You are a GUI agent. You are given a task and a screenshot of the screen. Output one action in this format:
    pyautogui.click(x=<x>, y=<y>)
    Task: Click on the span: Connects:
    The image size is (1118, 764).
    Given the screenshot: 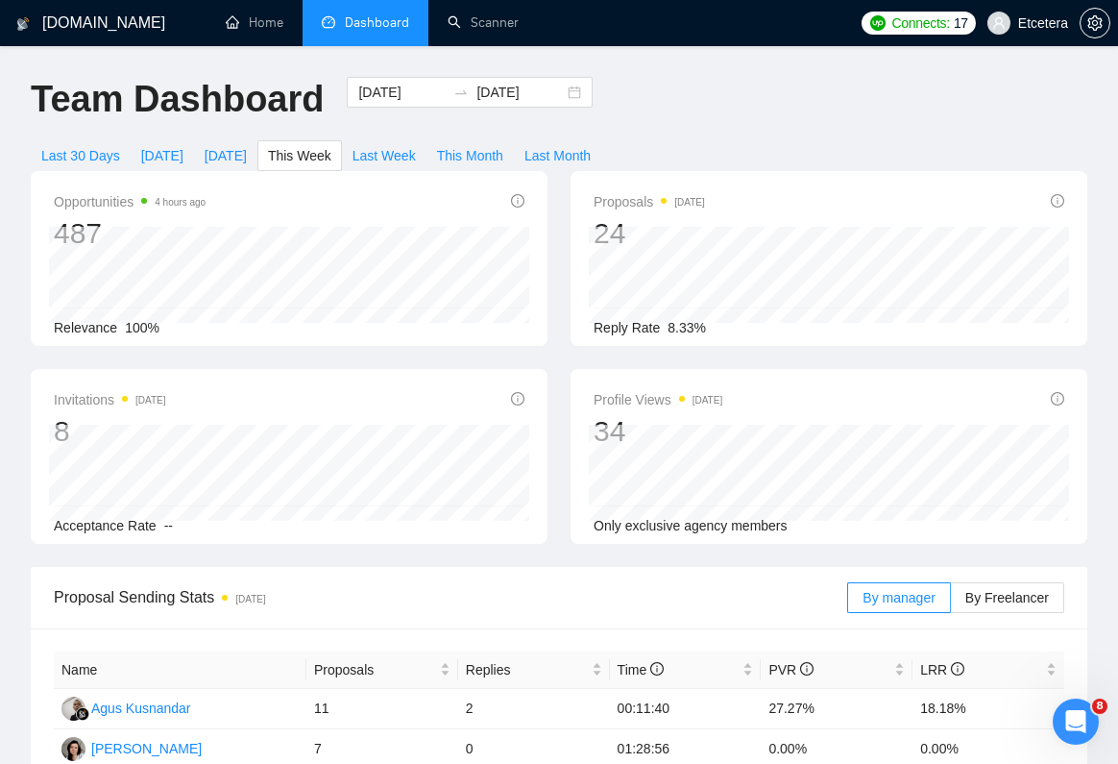 What is the action you would take?
    pyautogui.click(x=921, y=23)
    